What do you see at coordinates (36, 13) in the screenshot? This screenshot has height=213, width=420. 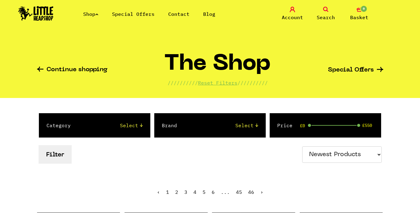 I see `img: Little Head Shop Logo` at bounding box center [36, 13].